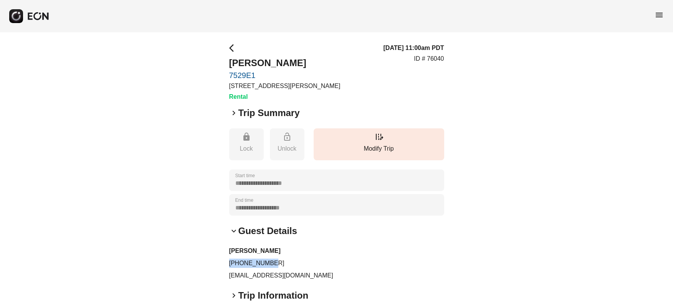 The image size is (673, 304). I want to click on span: menu, so click(659, 15).